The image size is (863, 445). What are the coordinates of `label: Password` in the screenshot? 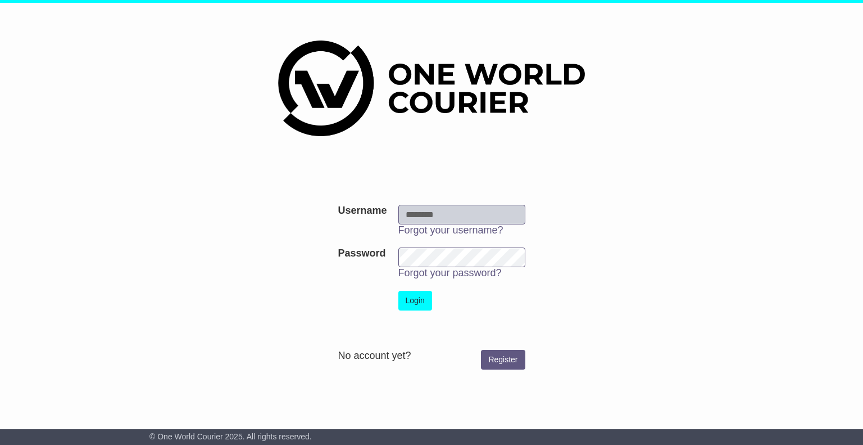 It's located at (361, 253).